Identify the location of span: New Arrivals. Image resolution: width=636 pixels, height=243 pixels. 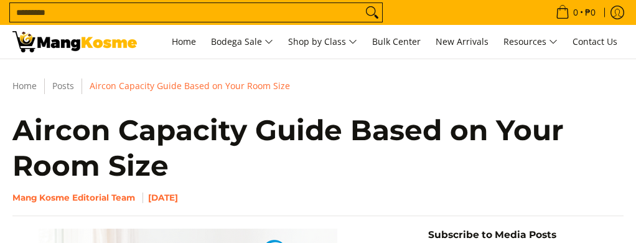
(462, 41).